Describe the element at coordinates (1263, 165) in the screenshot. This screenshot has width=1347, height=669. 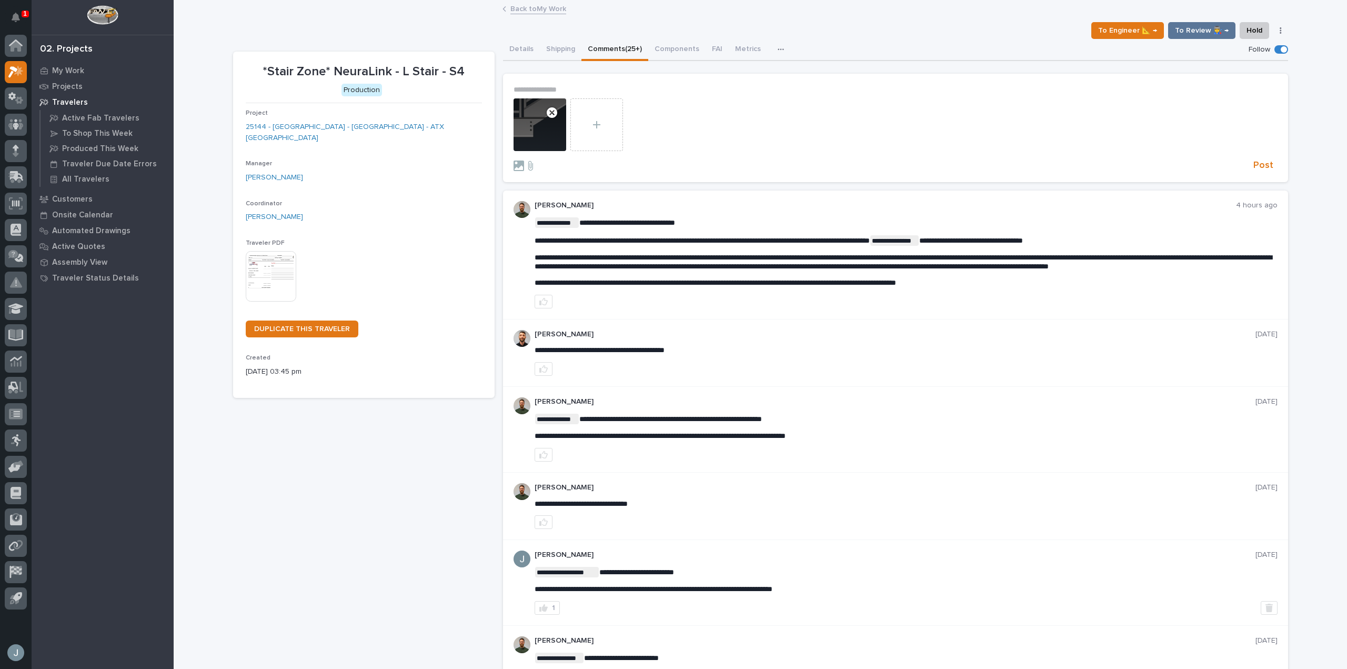
I see `button: Post` at that location.